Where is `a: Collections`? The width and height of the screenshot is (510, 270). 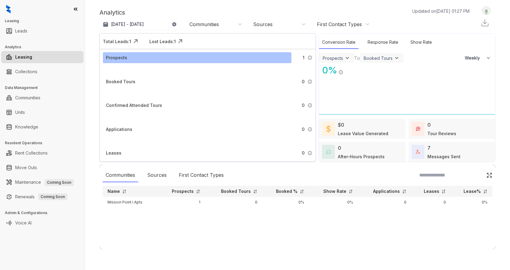
a: Collections is located at coordinates (26, 72).